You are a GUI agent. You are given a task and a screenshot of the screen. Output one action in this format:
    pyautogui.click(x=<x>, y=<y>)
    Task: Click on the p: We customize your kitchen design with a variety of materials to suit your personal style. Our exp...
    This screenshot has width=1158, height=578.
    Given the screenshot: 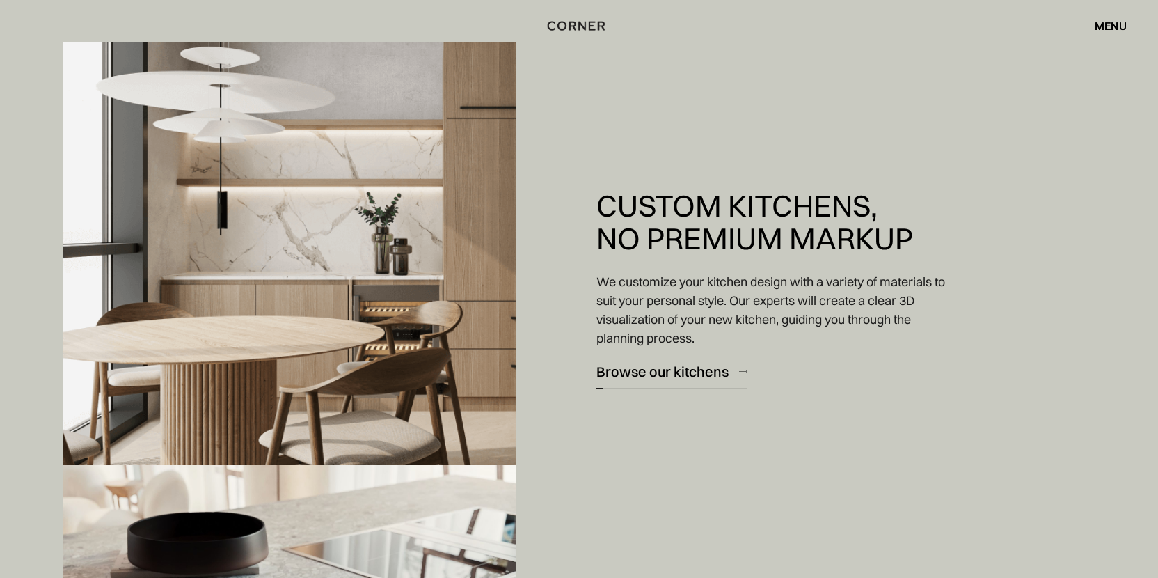 What is the action you would take?
    pyautogui.click(x=775, y=310)
    